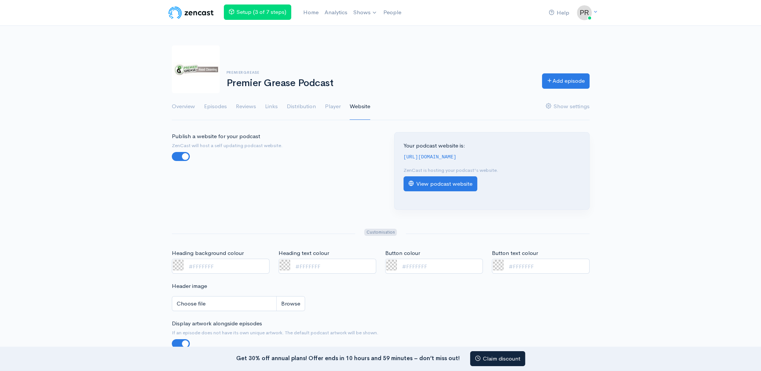 This screenshot has width=761, height=371. What do you see at coordinates (380, 232) in the screenshot?
I see `span: Customisation` at bounding box center [380, 232].